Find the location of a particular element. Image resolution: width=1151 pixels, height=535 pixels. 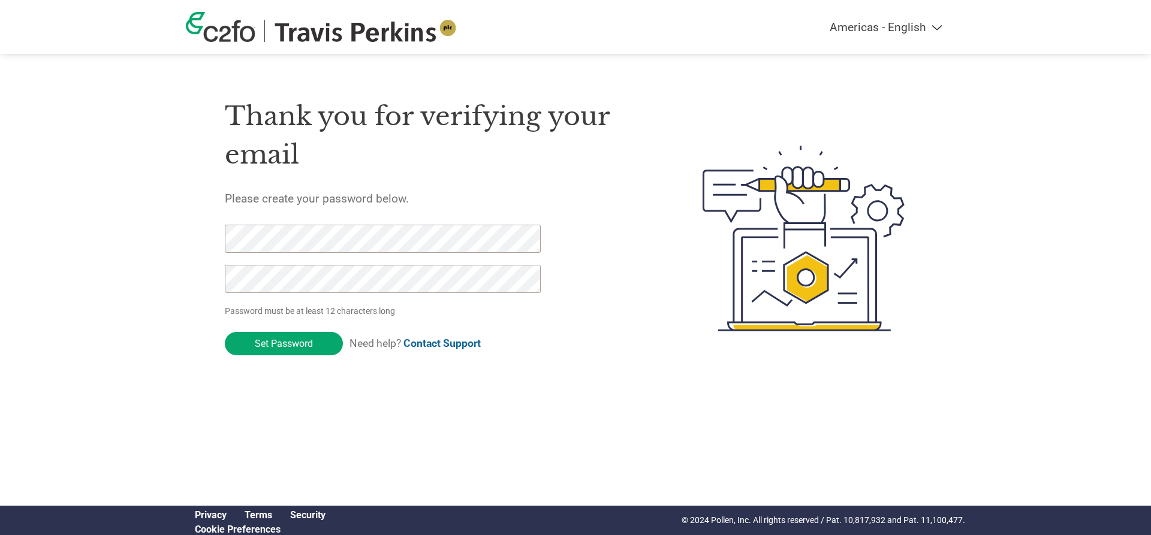

a: Contact Support is located at coordinates (442, 344).